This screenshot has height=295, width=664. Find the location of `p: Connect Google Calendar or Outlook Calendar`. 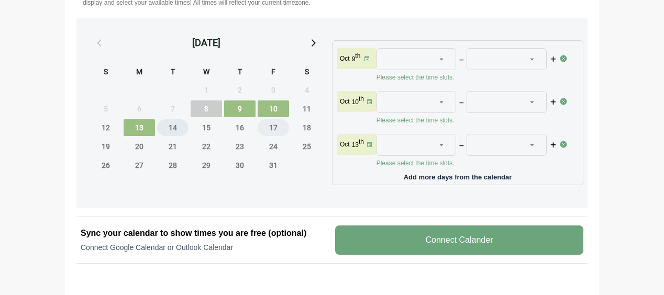

p: Connect Google Calendar or Outlook Calendar is located at coordinates (205, 248).